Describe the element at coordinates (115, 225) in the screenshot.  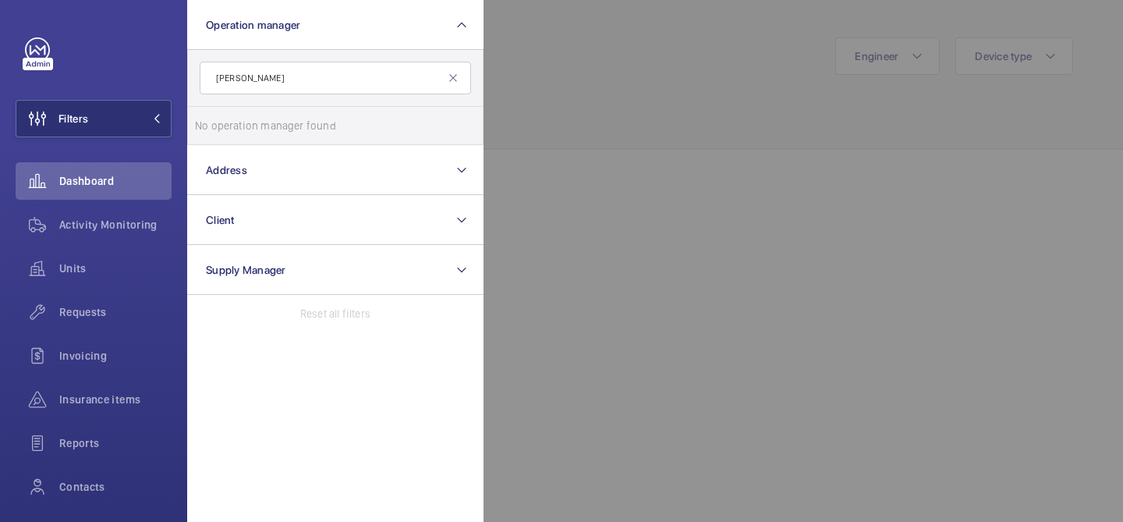
I see `span: Activity Monitoring` at that location.